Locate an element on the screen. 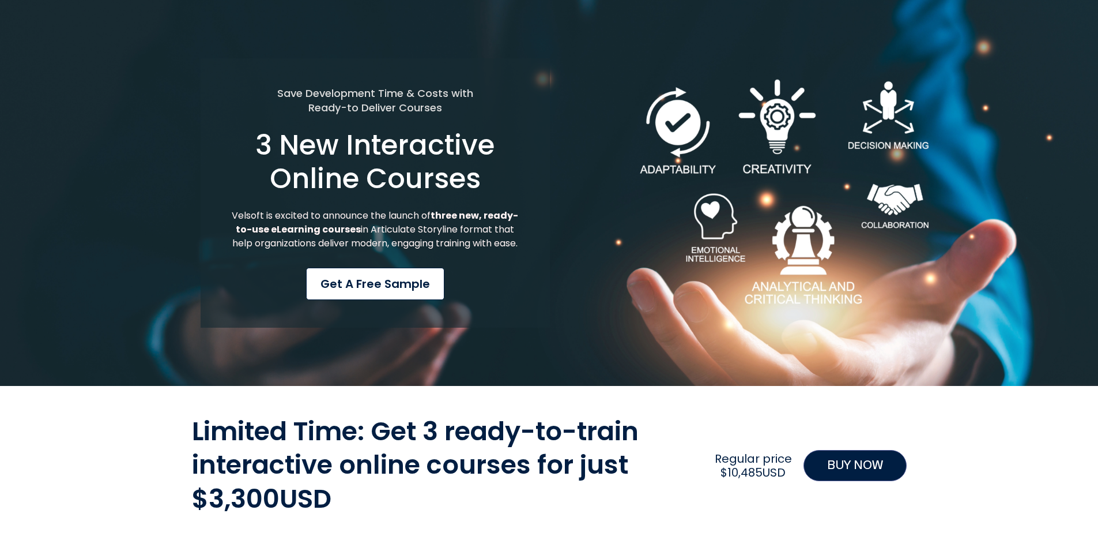 The image size is (1098, 536). span: Get a Free Sample is located at coordinates (375, 284).